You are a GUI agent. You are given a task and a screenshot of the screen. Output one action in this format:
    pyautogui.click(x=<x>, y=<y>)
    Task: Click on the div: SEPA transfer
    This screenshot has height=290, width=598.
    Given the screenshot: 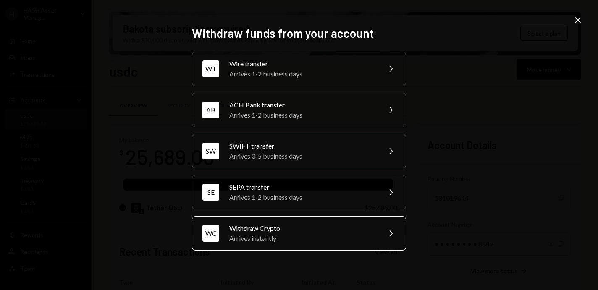 What is the action you would take?
    pyautogui.click(x=302, y=187)
    